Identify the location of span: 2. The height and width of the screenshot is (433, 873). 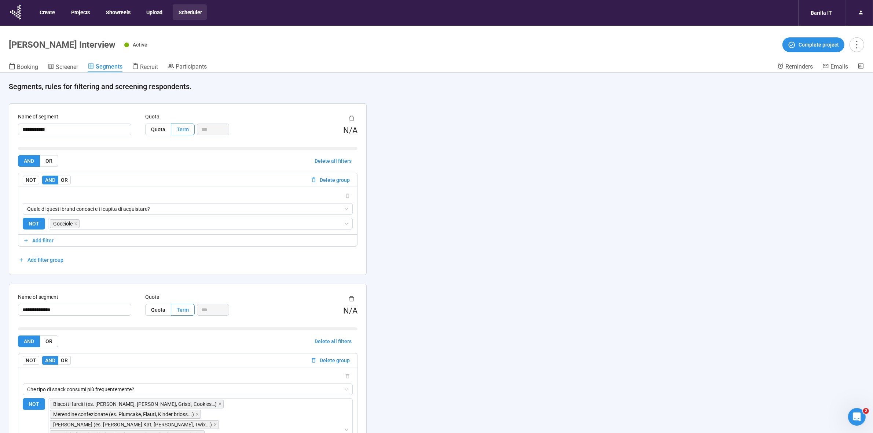
(866, 411).